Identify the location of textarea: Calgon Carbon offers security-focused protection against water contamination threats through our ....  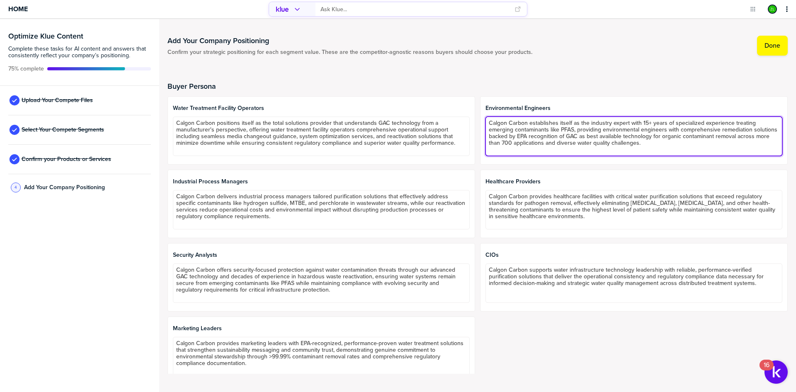
(321, 283).